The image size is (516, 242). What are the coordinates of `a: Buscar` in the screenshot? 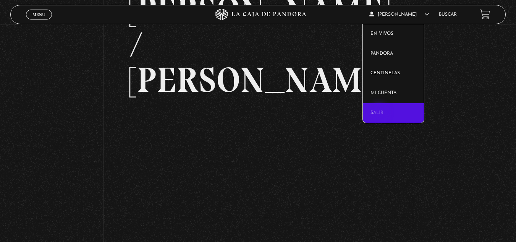 It's located at (447, 15).